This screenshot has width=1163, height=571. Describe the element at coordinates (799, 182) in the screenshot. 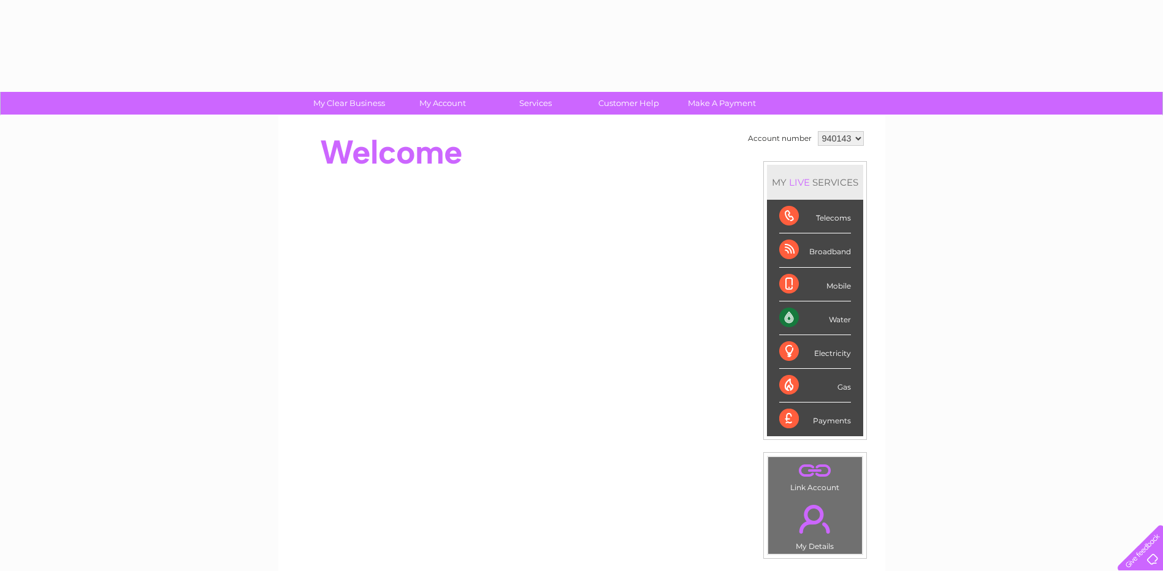

I see `div: LIVE` at that location.